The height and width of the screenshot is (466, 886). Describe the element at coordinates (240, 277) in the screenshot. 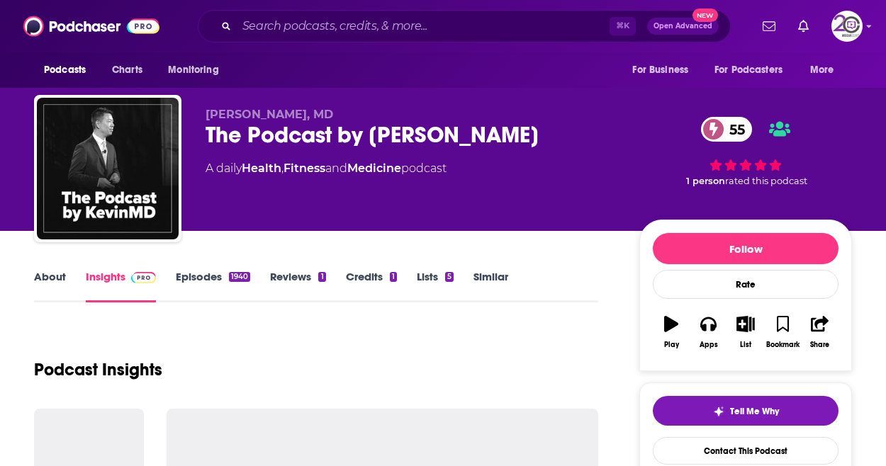

I see `div: 1940` at that location.